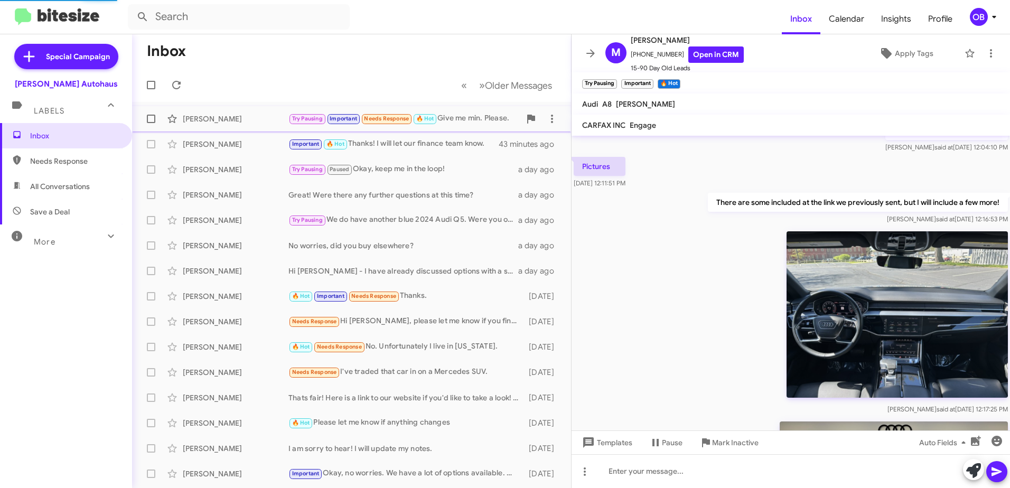  I want to click on span: Engage, so click(643, 125).